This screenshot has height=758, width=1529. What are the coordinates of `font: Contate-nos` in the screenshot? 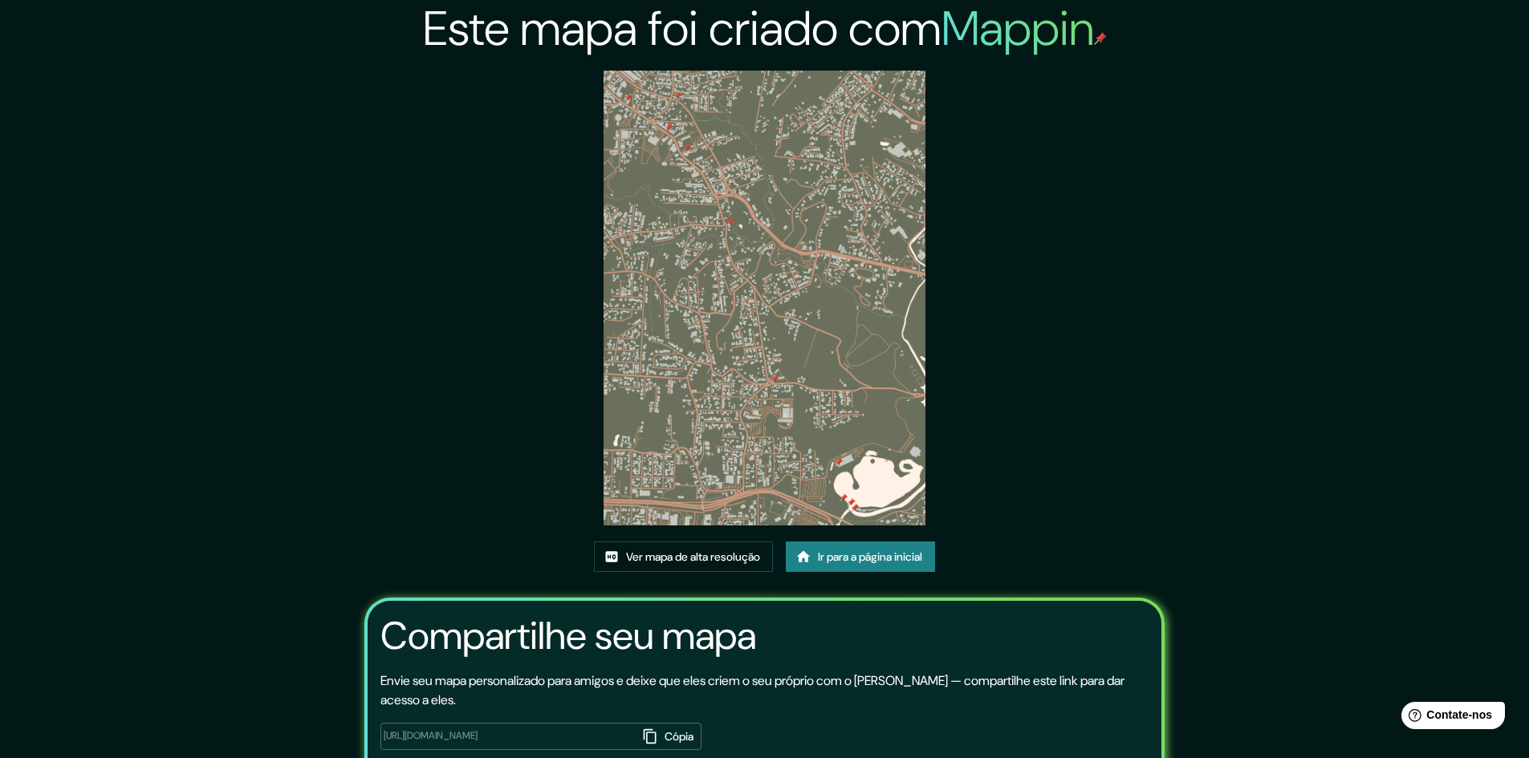 It's located at (73, 19).